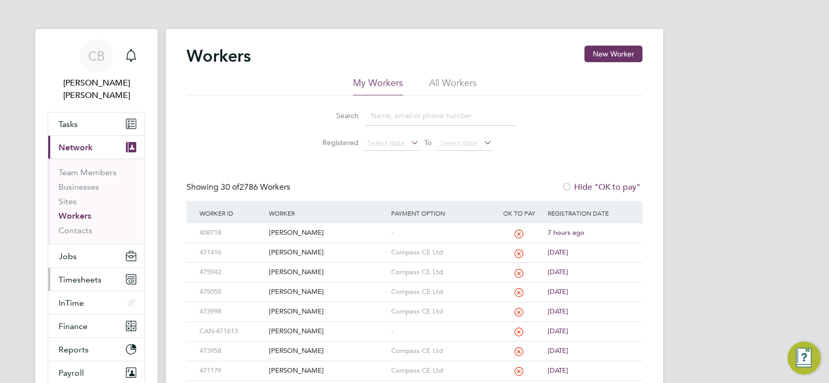  What do you see at coordinates (88, 172) in the screenshot?
I see `a: Team Members` at bounding box center [88, 172].